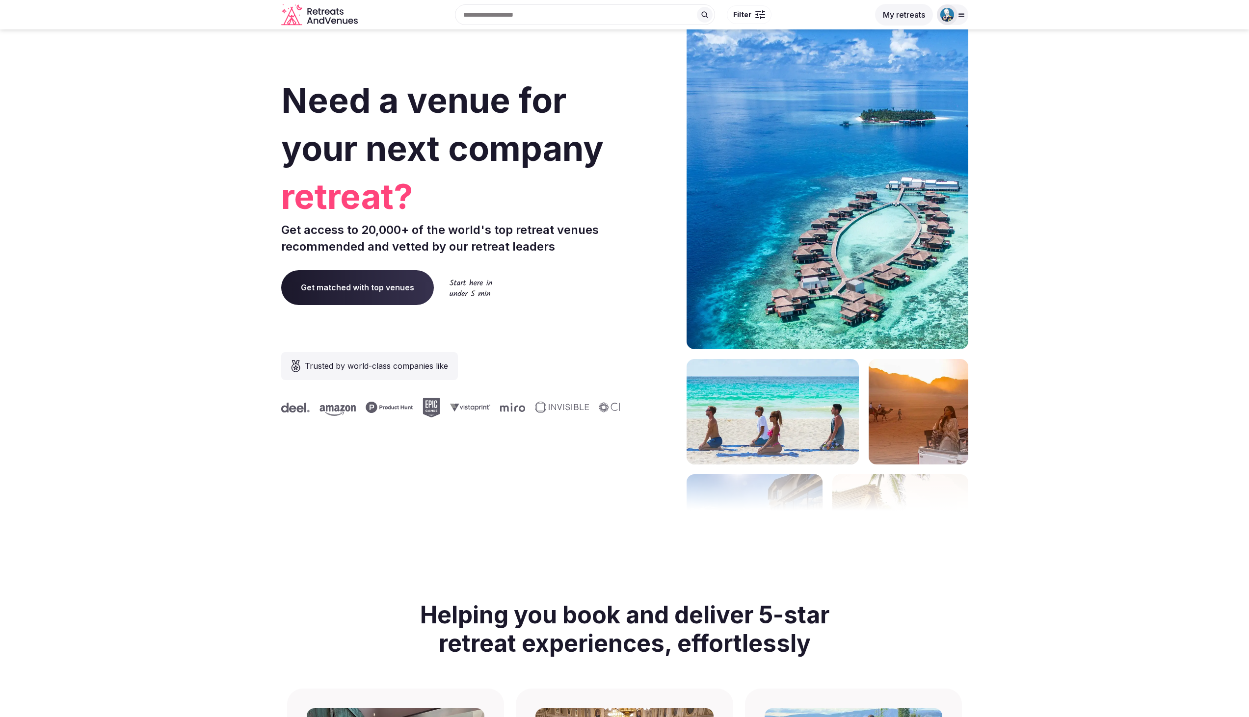 This screenshot has height=717, width=1249. I want to click on span: Need a venue for your next company, so click(442, 124).